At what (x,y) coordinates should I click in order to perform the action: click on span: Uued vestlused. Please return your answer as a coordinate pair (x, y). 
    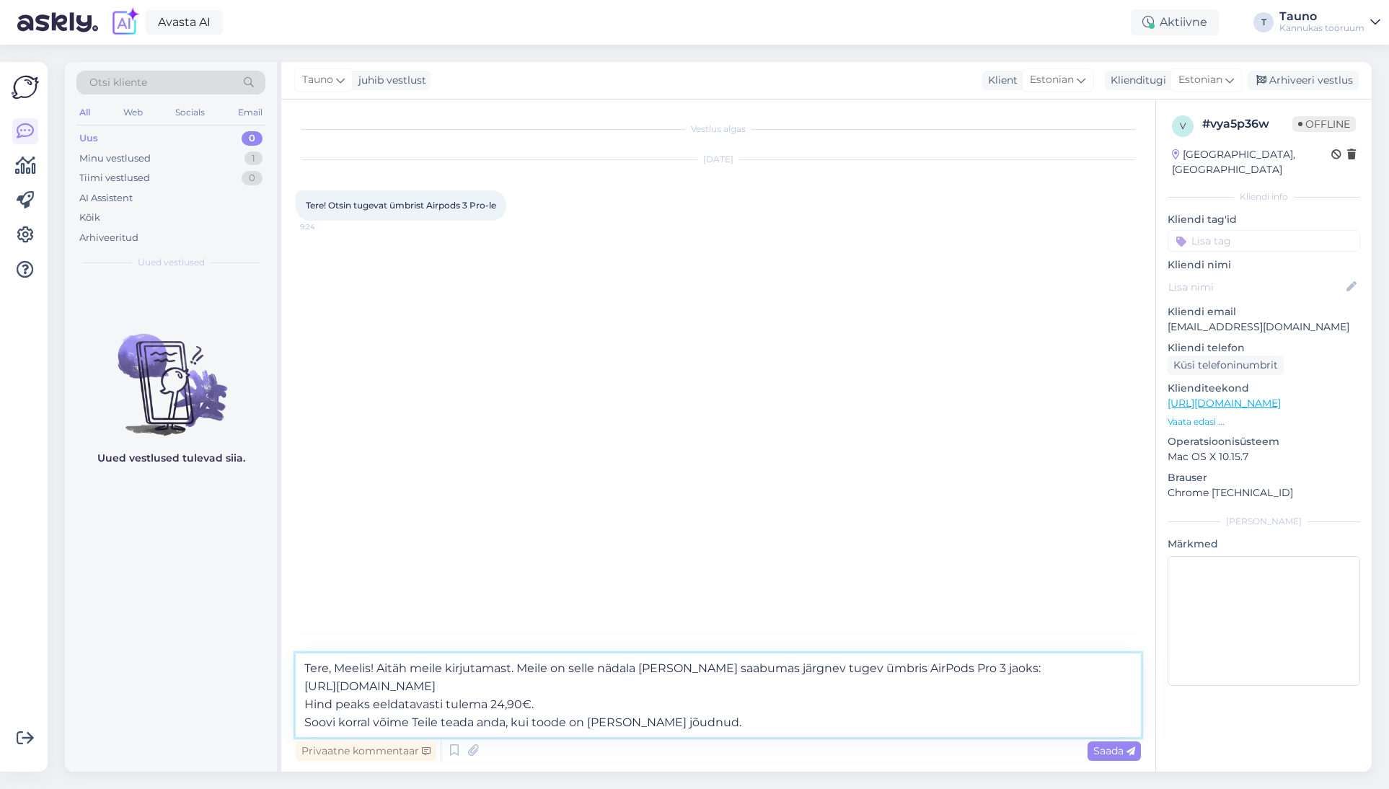
    Looking at the image, I should click on (171, 262).